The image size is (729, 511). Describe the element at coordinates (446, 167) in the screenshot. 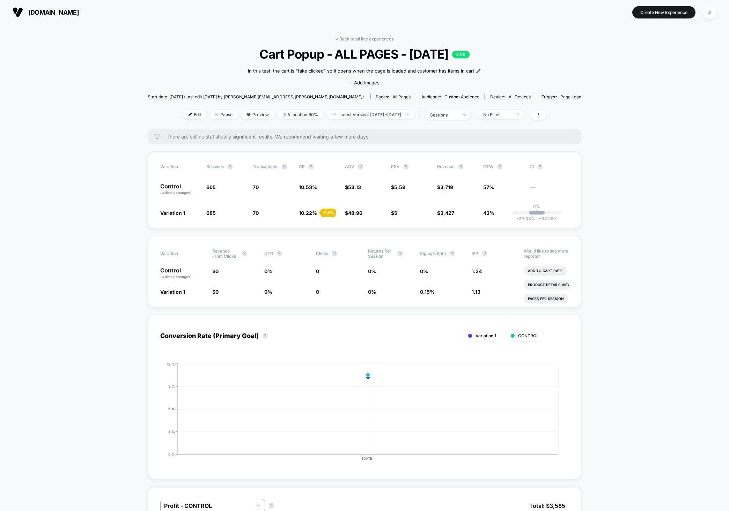

I see `span: Revenue` at that location.